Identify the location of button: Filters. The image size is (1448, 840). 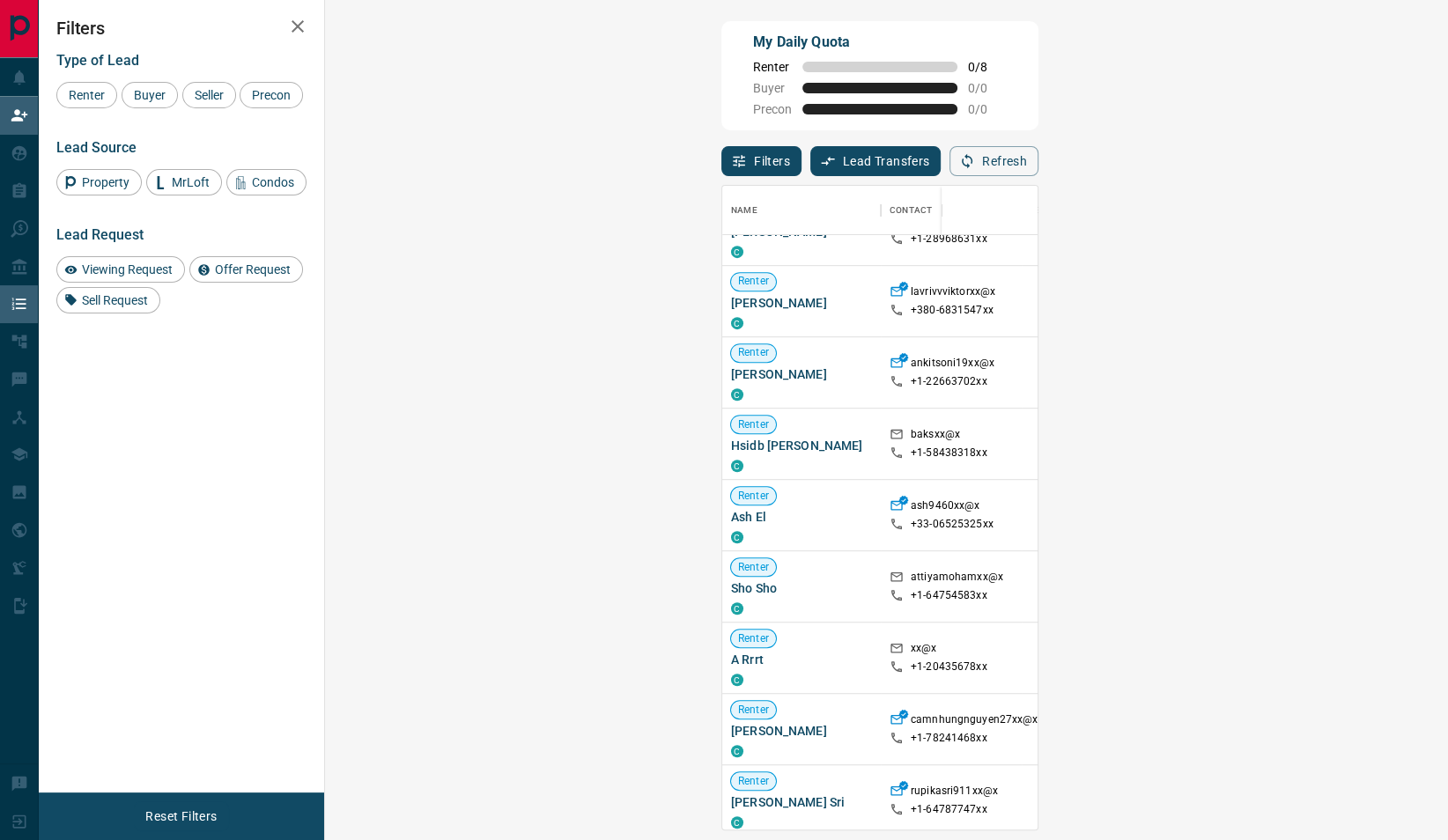
(761, 161).